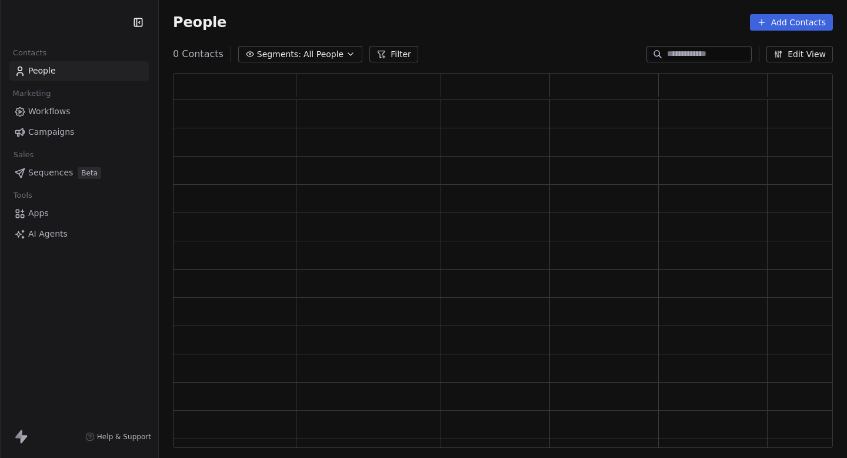  What do you see at coordinates (29, 53) in the screenshot?
I see `span: Contacts` at bounding box center [29, 53].